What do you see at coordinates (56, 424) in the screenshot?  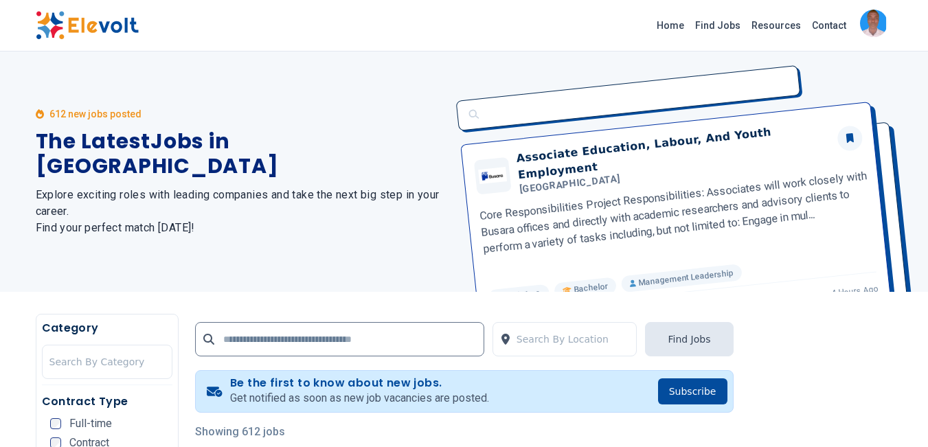 I see `input: Full-time` at bounding box center [56, 424].